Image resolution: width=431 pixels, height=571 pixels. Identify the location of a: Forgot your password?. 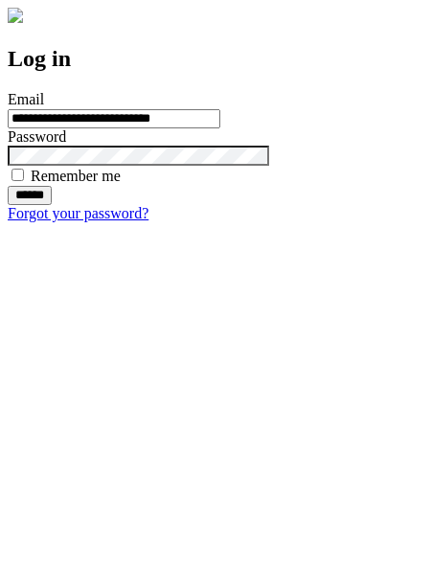
(78, 213).